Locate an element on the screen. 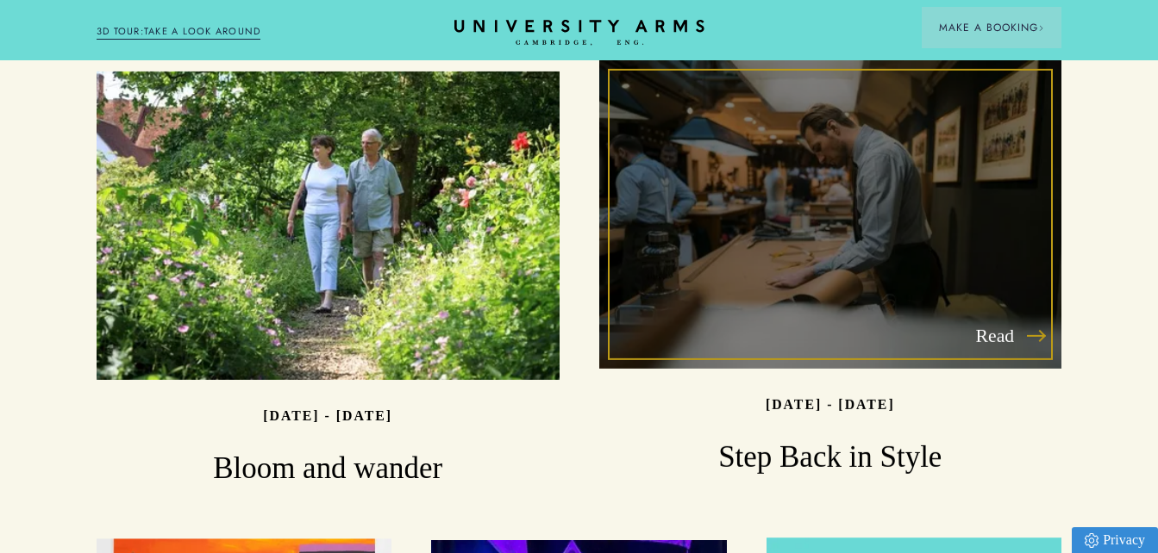 The height and width of the screenshot is (553, 1158). span: Make a Booking is located at coordinates (991, 28).